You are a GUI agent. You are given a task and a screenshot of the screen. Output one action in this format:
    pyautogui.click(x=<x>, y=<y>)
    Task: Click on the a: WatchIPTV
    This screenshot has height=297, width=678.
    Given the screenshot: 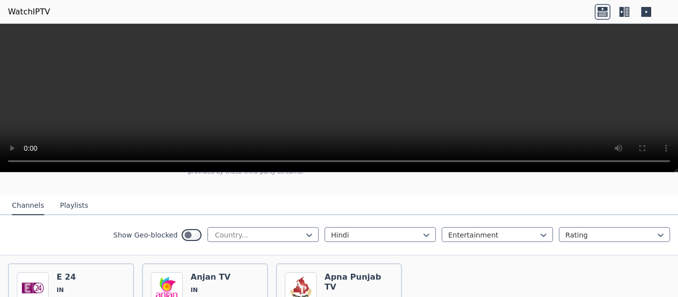 What is the action you would take?
    pyautogui.click(x=29, y=12)
    